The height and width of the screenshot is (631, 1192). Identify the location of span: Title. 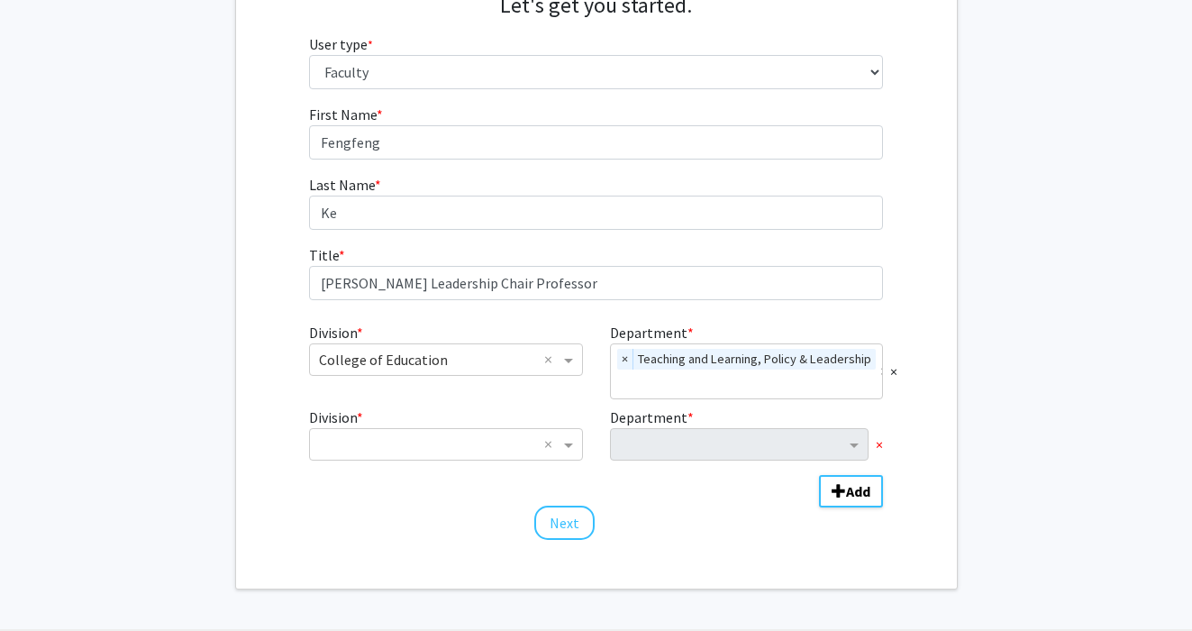
(323, 255).